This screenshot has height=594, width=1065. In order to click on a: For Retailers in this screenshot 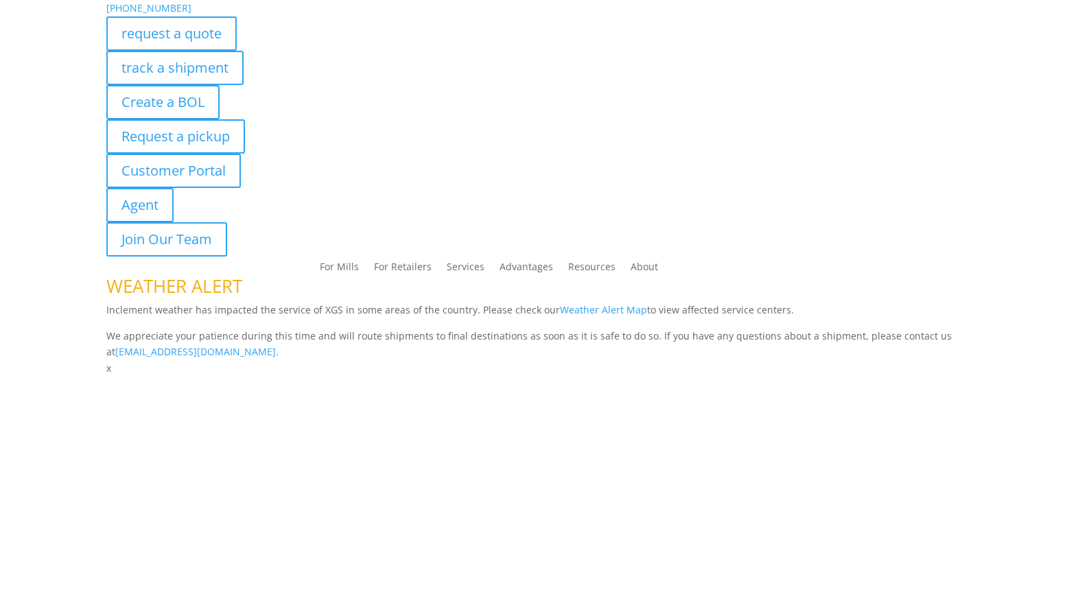, I will do `click(403, 270)`.